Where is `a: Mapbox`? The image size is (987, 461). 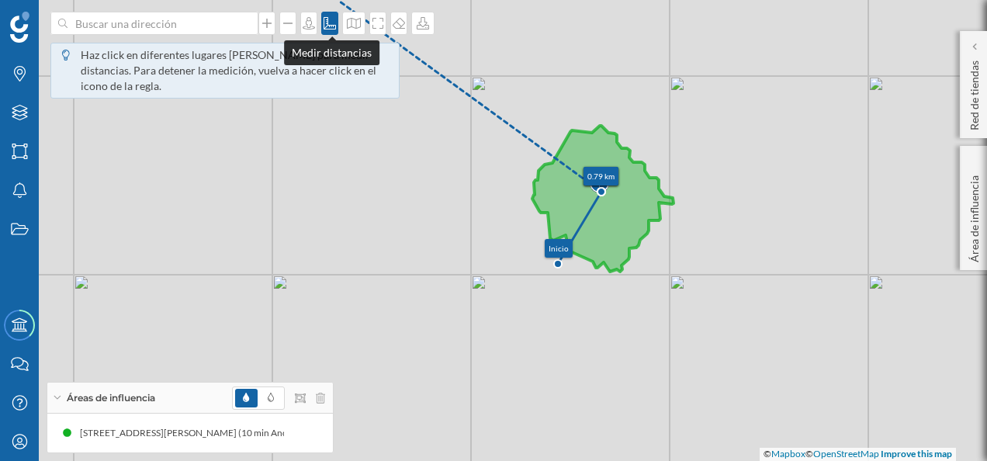 a: Mapbox is located at coordinates (788, 453).